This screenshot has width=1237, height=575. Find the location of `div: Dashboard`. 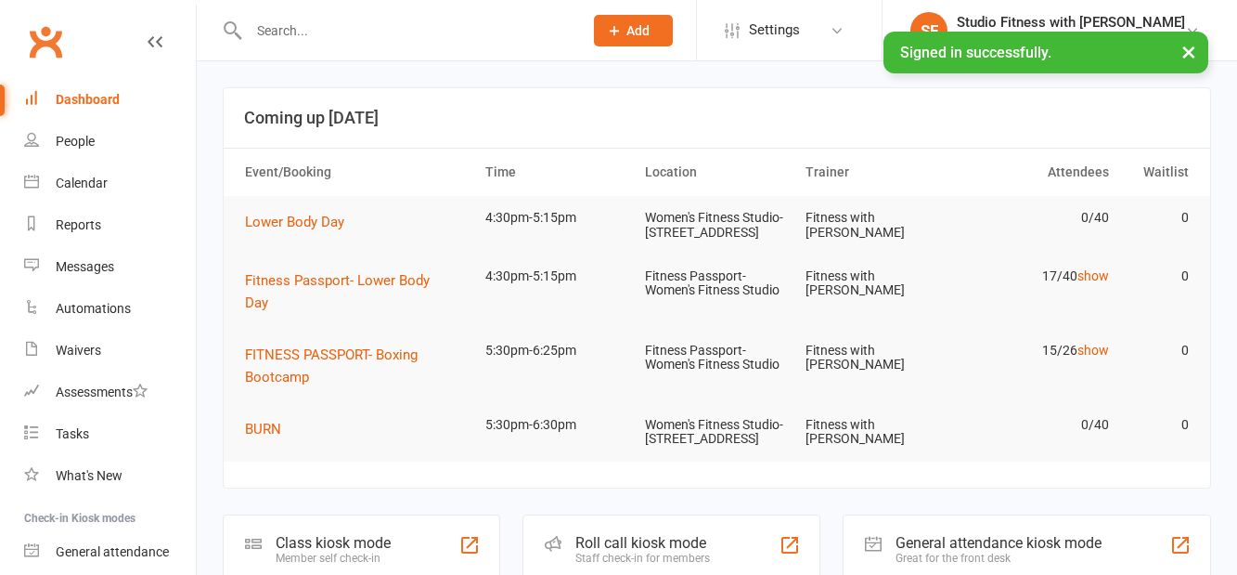

div: Dashboard is located at coordinates (87, 99).